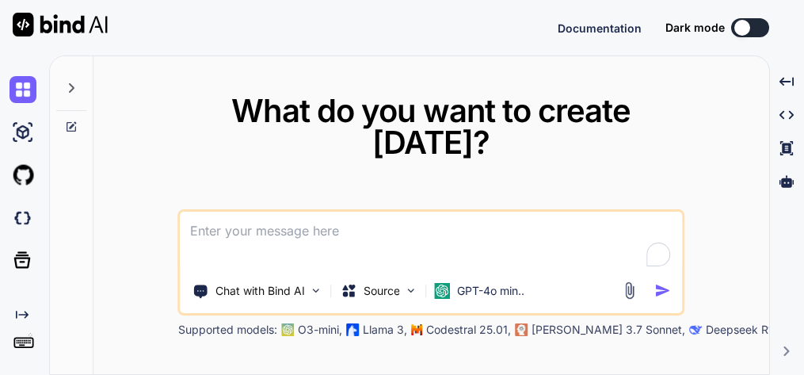 The image size is (804, 375). I want to click on img: darkCloudIdeIcon, so click(23, 218).